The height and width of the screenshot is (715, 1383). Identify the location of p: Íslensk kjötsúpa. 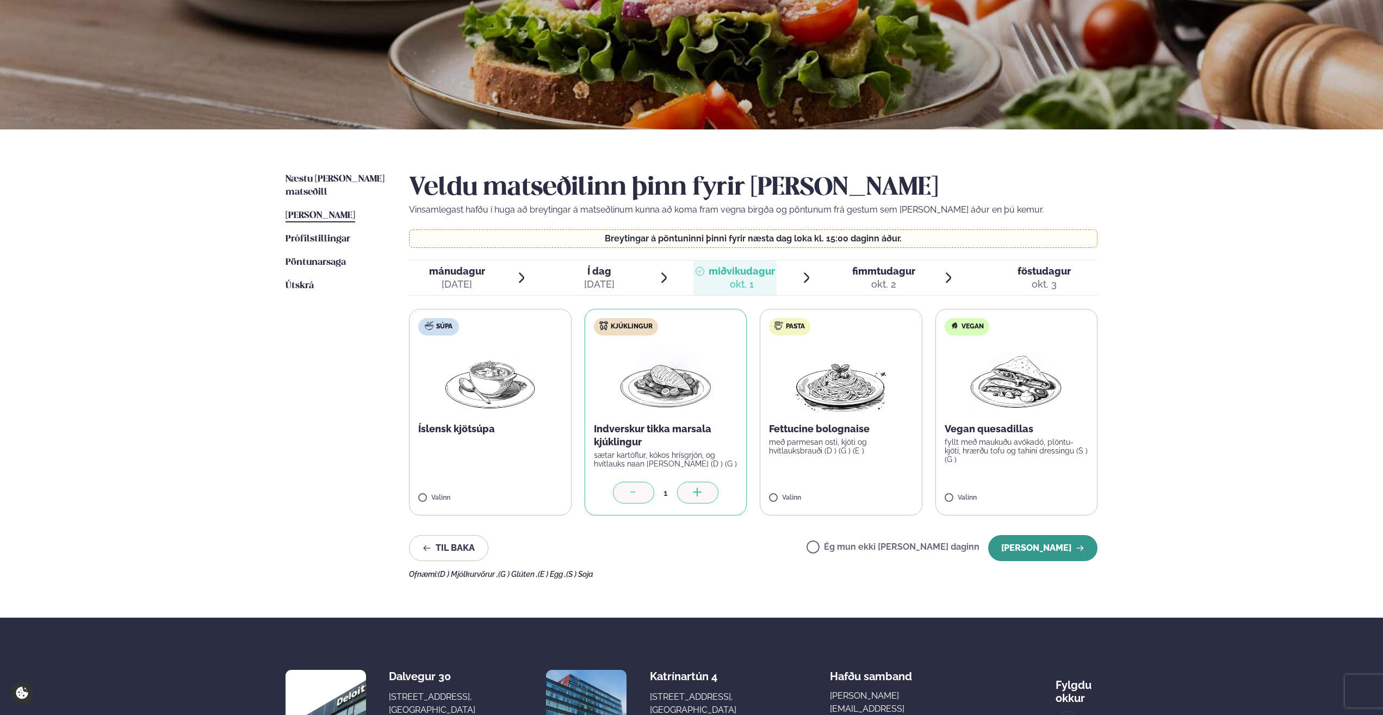
(490, 429).